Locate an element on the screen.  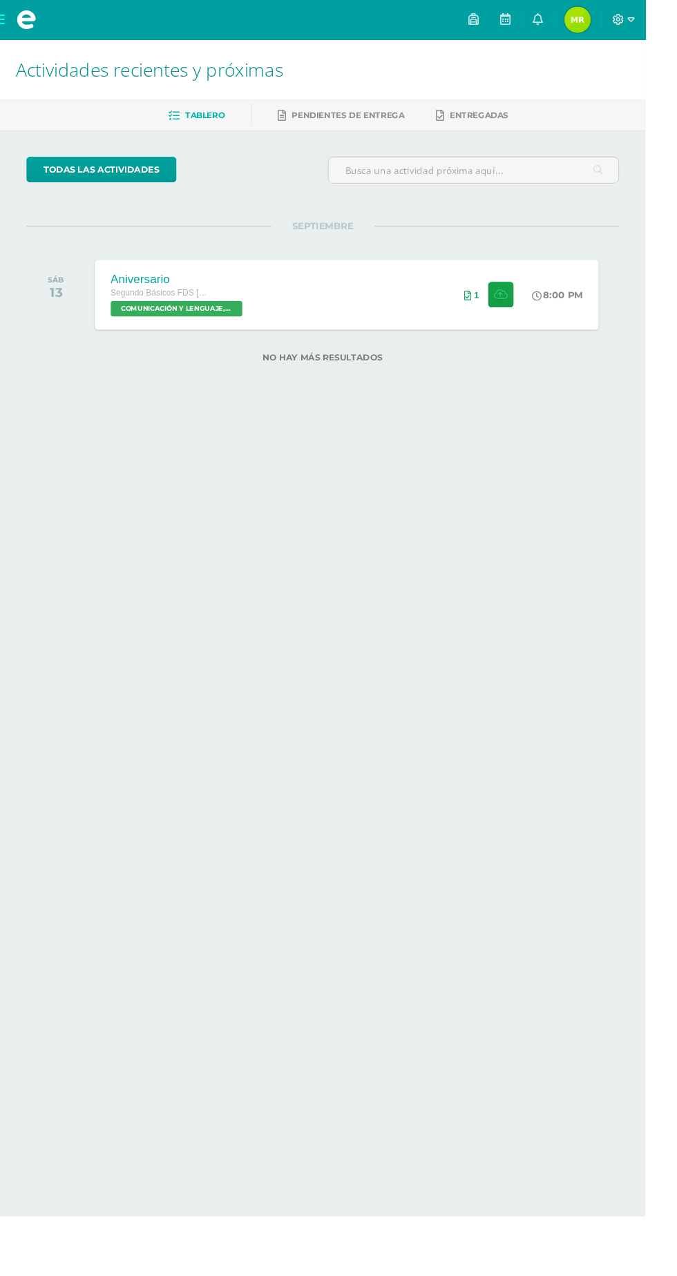
span: COMUNICACIÓN Y LENGUAJE, IDIOMA ESPAÑOL 'A' is located at coordinates (185, 324).